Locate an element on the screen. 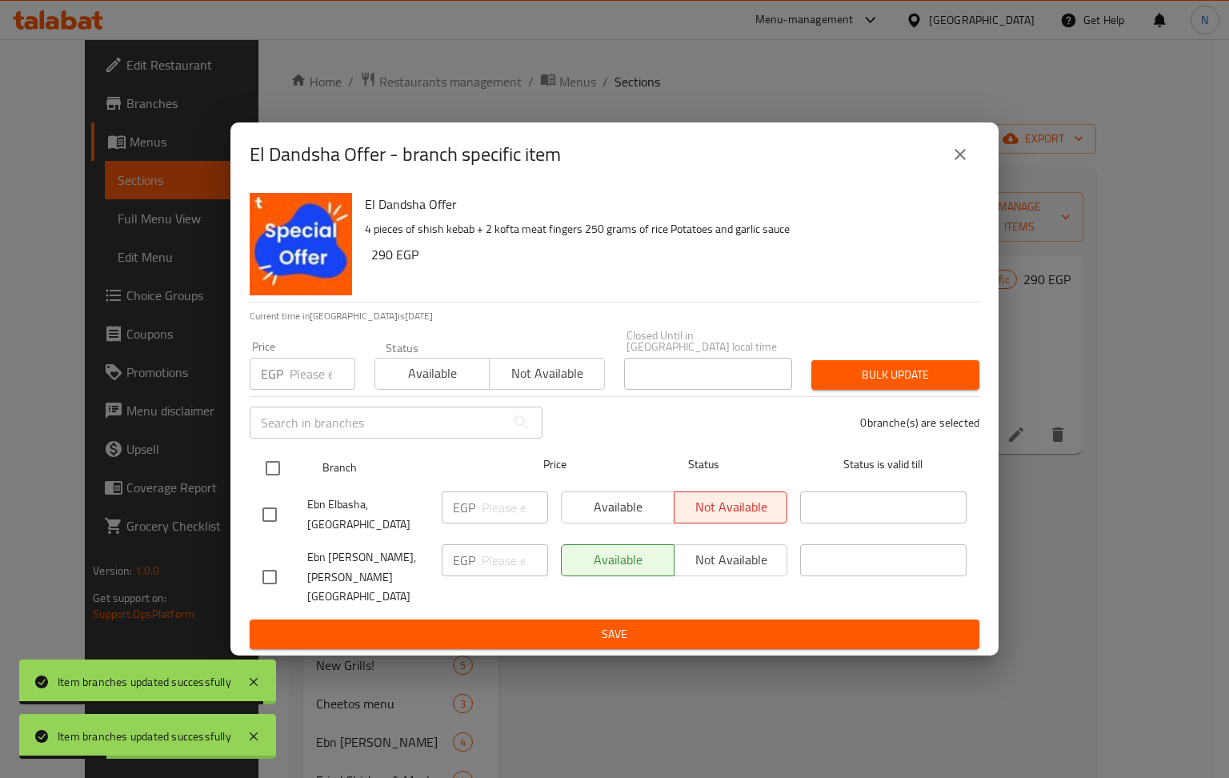  button: Save is located at coordinates (614, 634).